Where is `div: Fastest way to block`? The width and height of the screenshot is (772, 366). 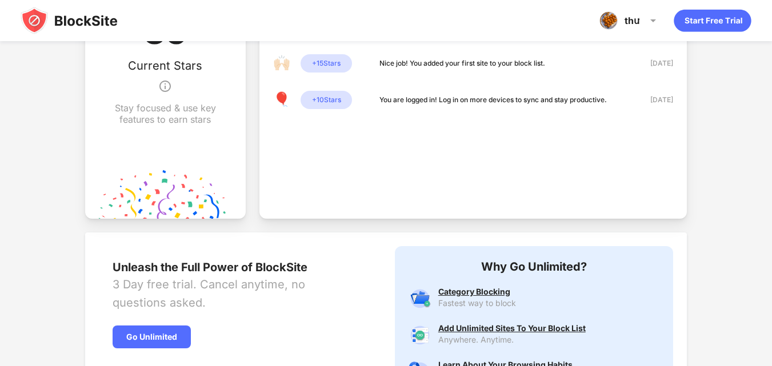 div: Fastest way to block is located at coordinates (477, 304).